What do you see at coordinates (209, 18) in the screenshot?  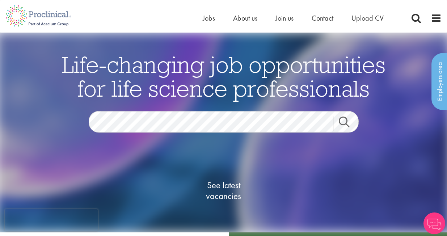 I see `span: Jobs` at bounding box center [209, 18].